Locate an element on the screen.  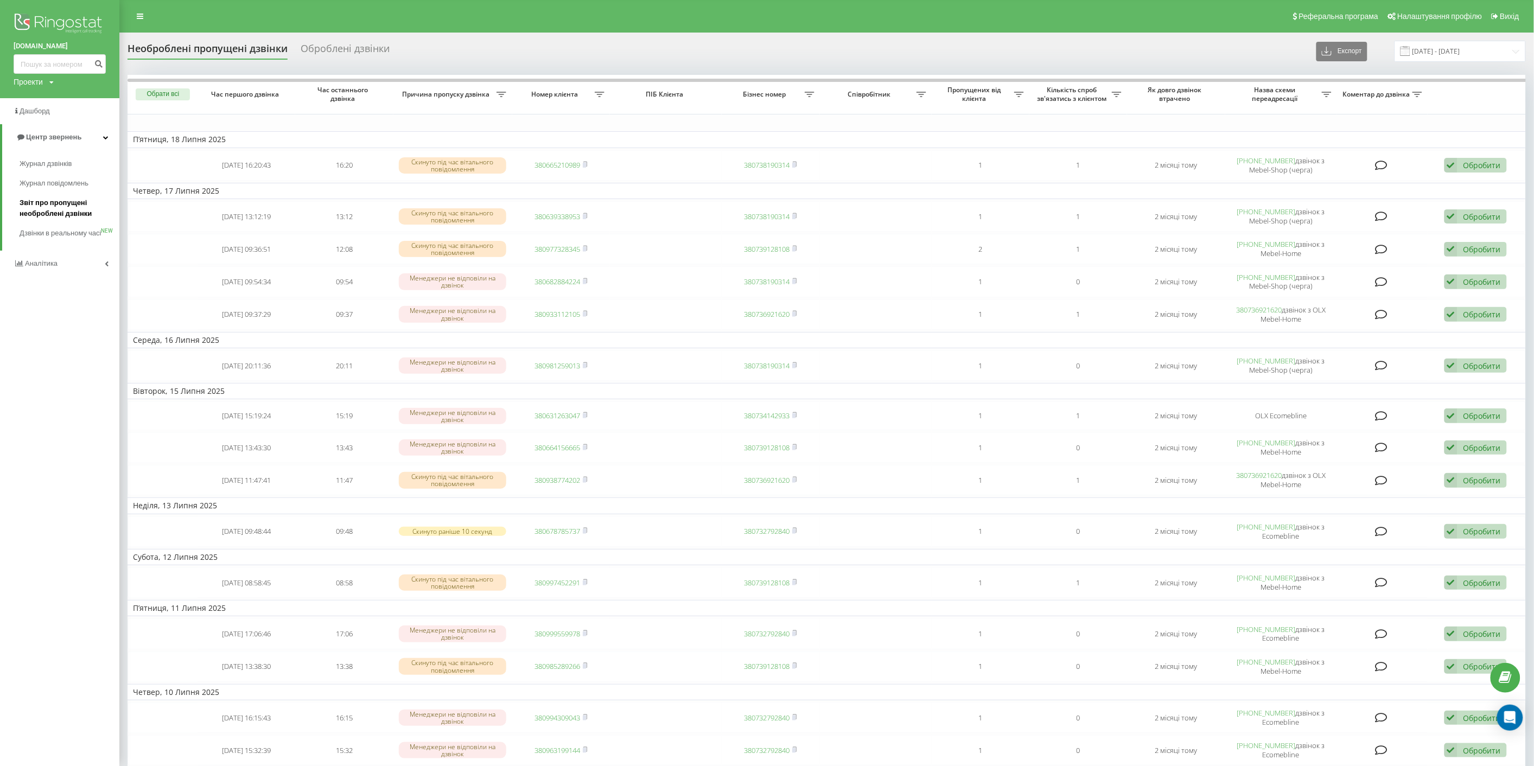
span: Вихід is located at coordinates (1509, 16).